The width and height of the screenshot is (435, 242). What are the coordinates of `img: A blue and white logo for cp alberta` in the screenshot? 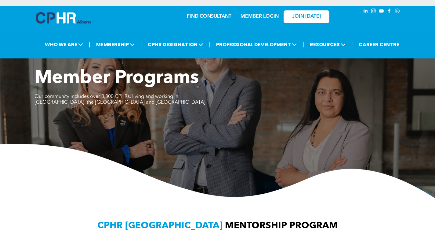 It's located at (64, 18).